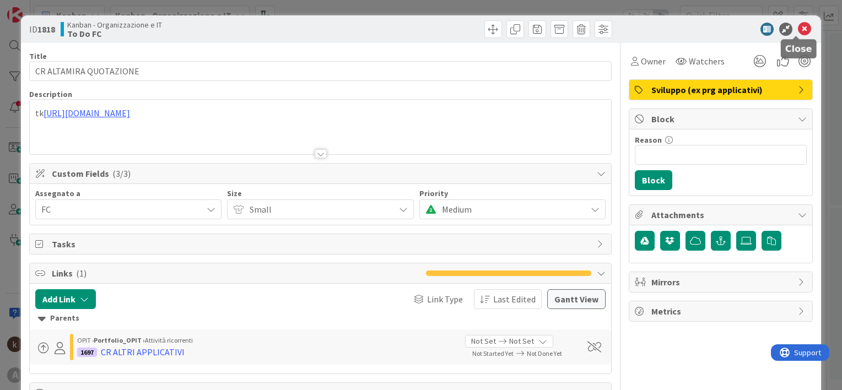 This screenshot has width=842, height=390. I want to click on span: Description, so click(51, 94).